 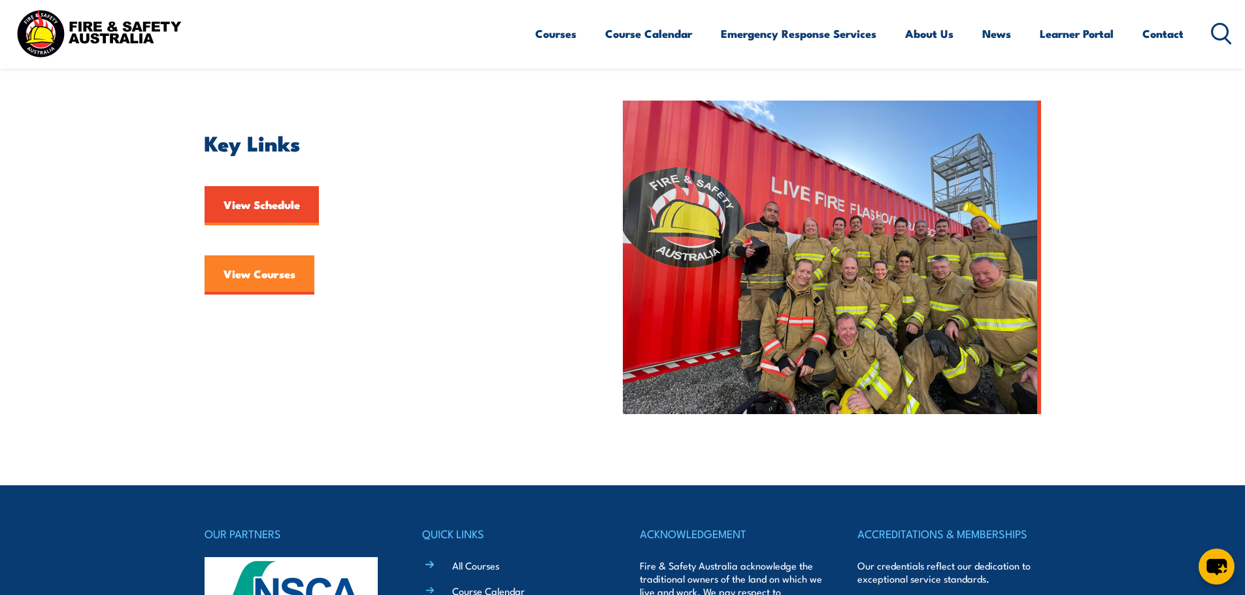 I want to click on button: chat-button, so click(x=1216, y=567).